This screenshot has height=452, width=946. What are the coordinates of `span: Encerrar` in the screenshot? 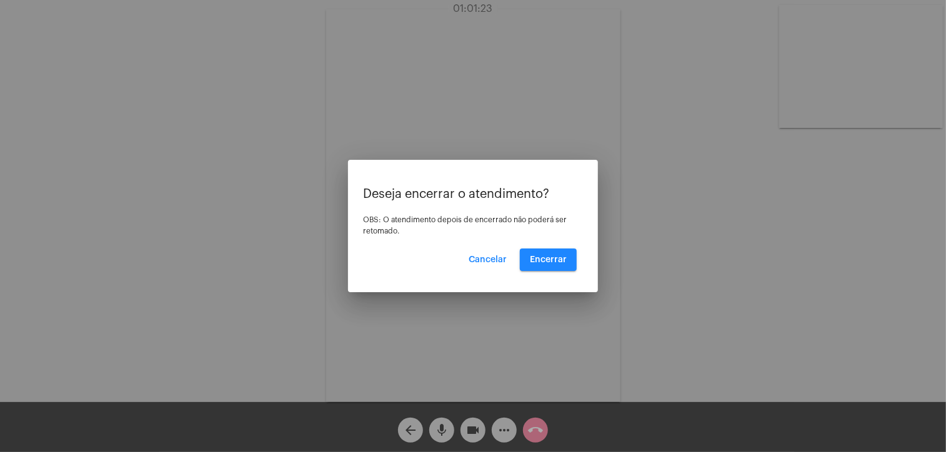 It's located at (548, 260).